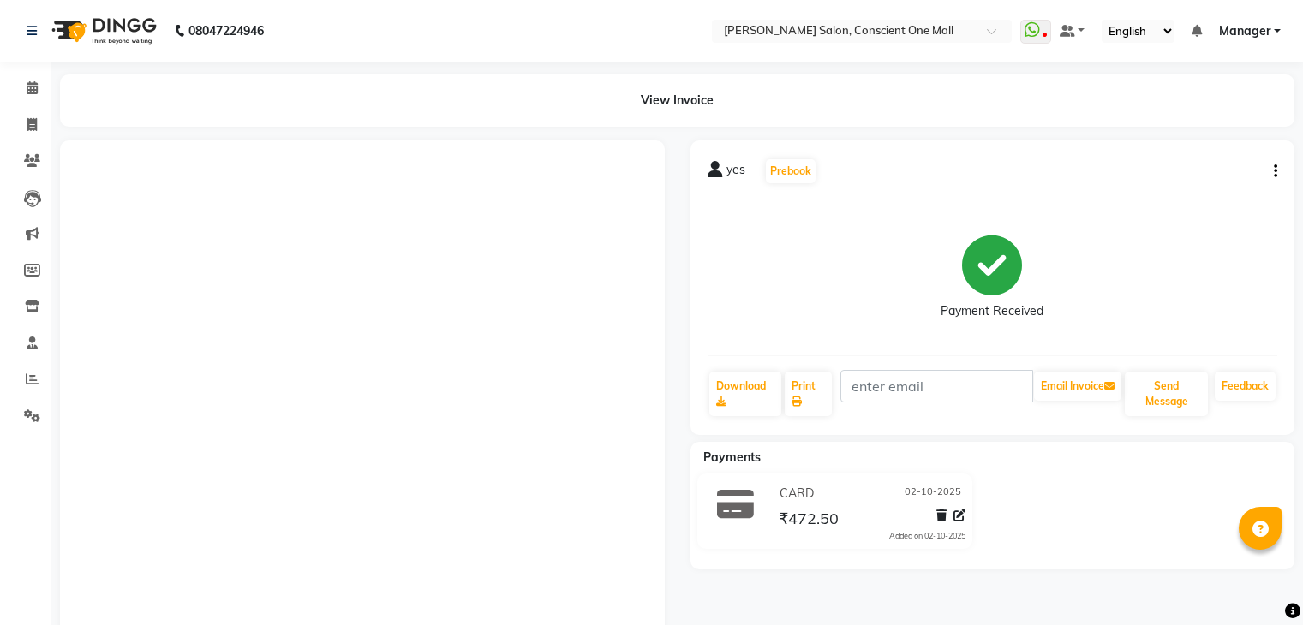 The image size is (1303, 625). Describe the element at coordinates (1245, 386) in the screenshot. I see `a: Feedback` at that location.